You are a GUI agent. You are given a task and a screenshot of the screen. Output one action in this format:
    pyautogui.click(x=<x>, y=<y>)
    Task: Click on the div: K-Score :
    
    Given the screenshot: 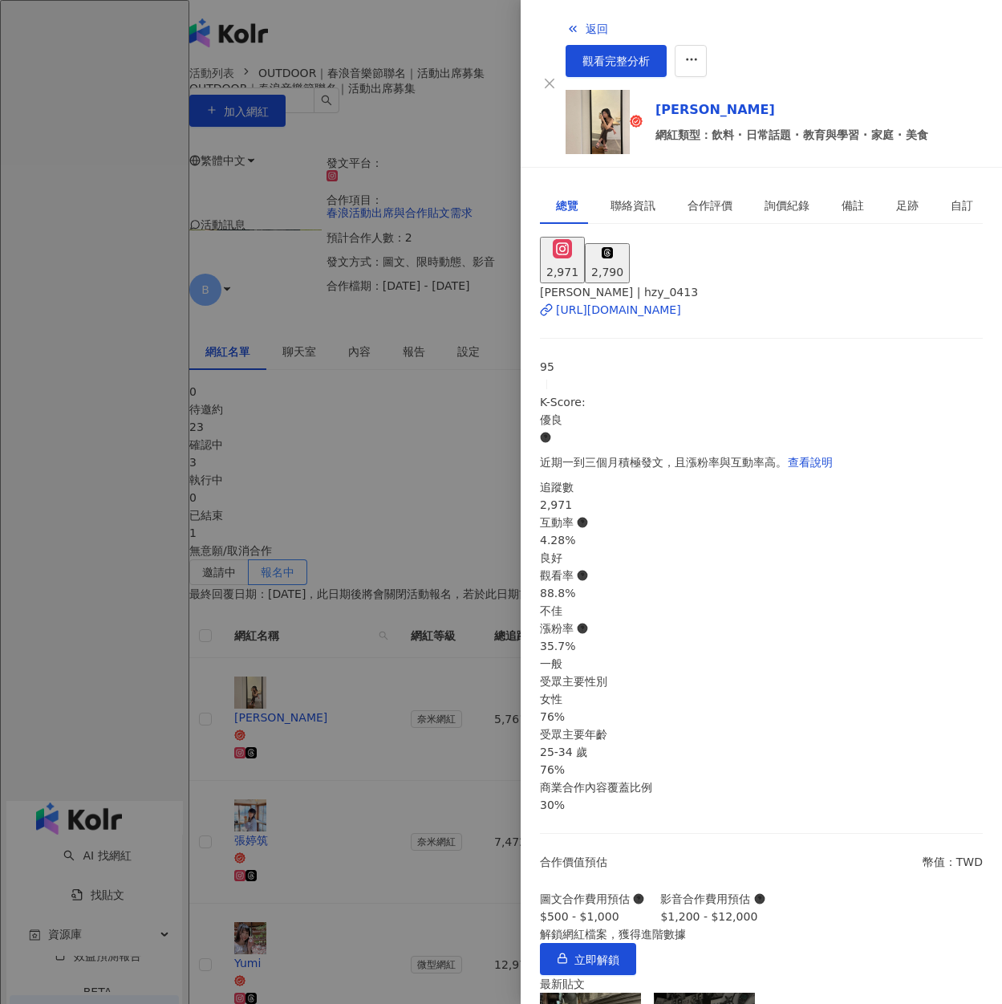 What is the action you would take?
    pyautogui.click(x=762, y=420)
    